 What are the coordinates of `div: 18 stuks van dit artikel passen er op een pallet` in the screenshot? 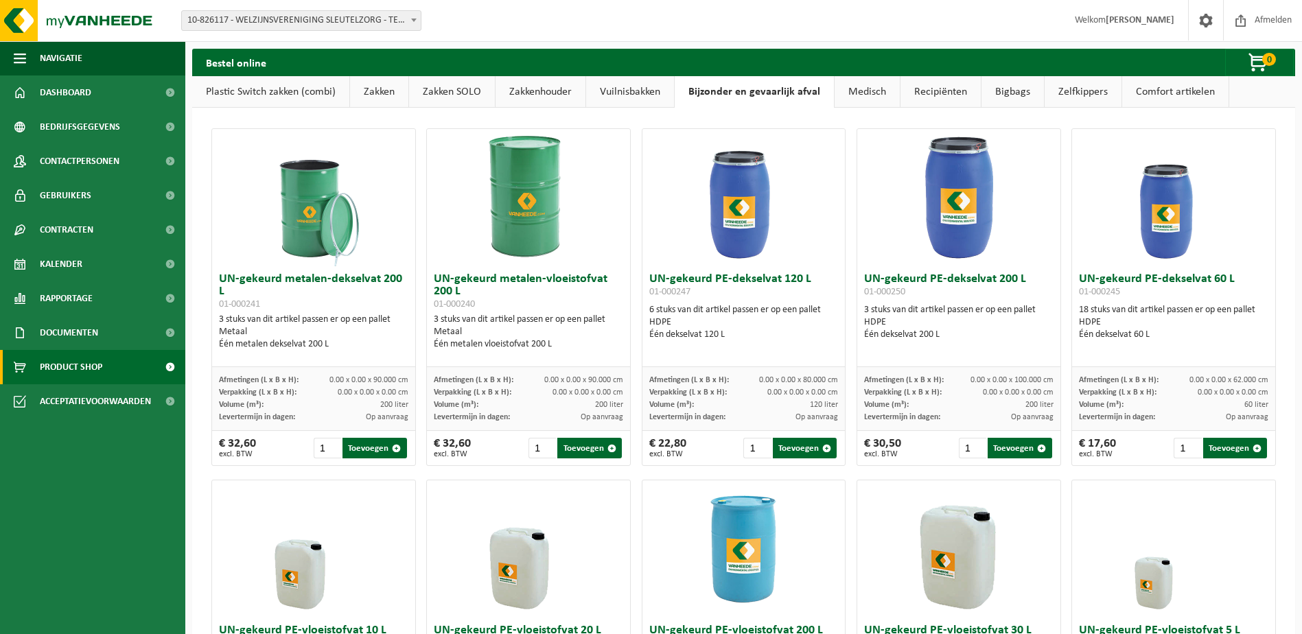 It's located at (1173, 322).